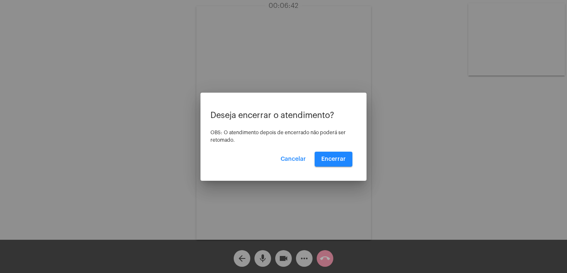  What do you see at coordinates (284, 115) in the screenshot?
I see `p: Deseja encerrar o atendimento?` at bounding box center [284, 115].